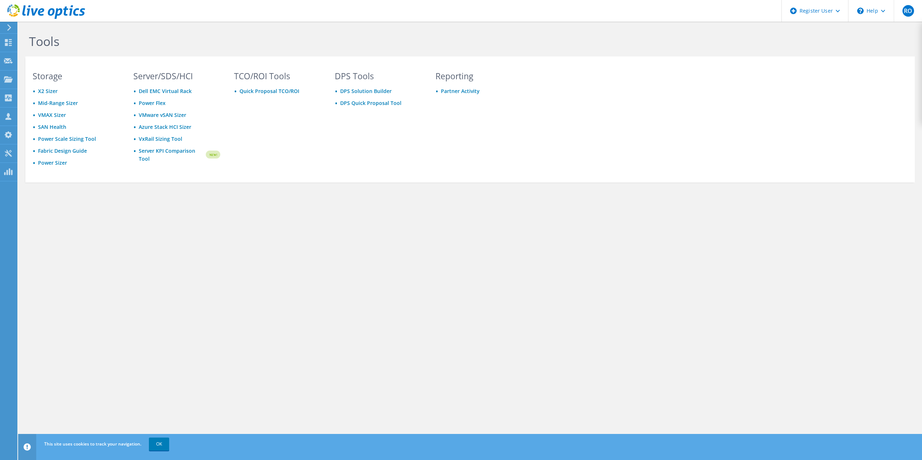 The width and height of the screenshot is (922, 460). What do you see at coordinates (277, 76) in the screenshot?
I see `h3: TCO/ROI Tools` at bounding box center [277, 76].